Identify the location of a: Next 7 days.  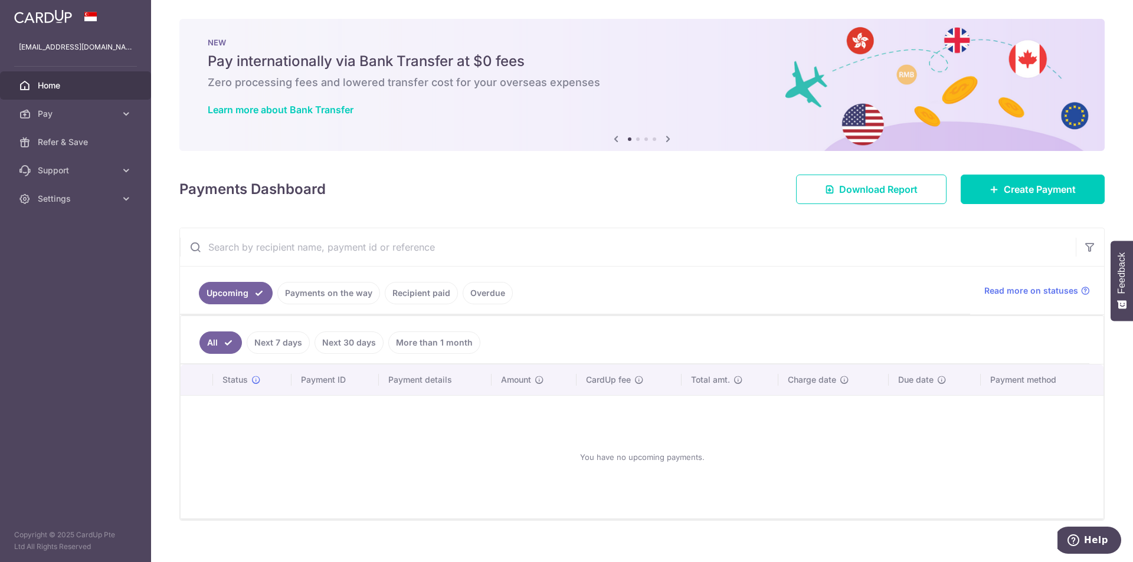
(278, 343).